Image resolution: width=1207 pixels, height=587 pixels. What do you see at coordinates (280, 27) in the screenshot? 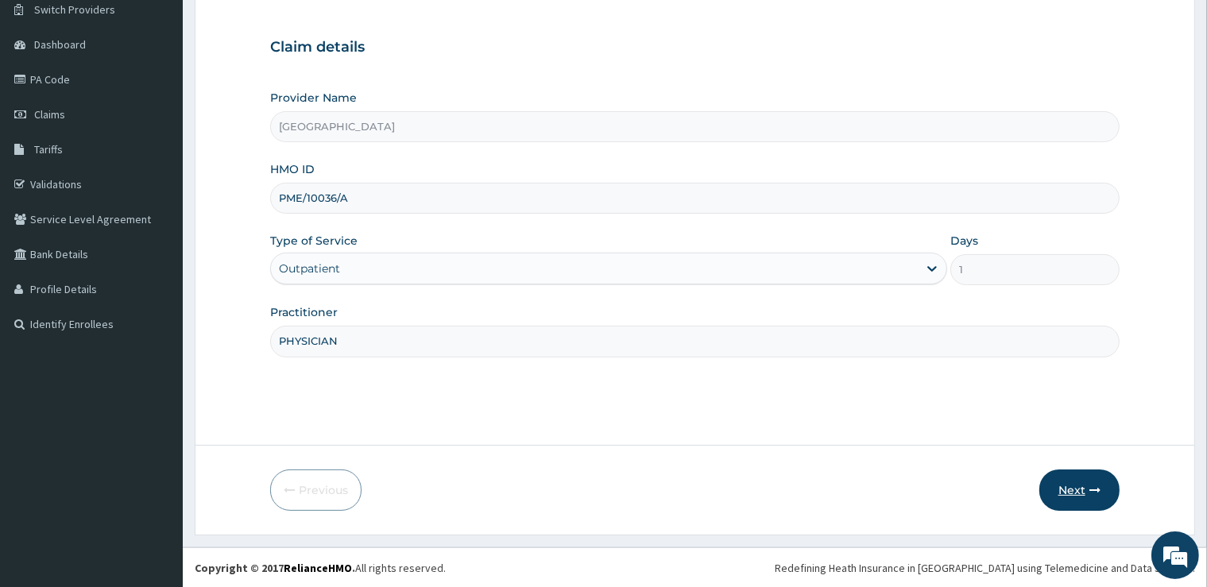
I see `div: Minimize live chat window` at bounding box center [280, 27].